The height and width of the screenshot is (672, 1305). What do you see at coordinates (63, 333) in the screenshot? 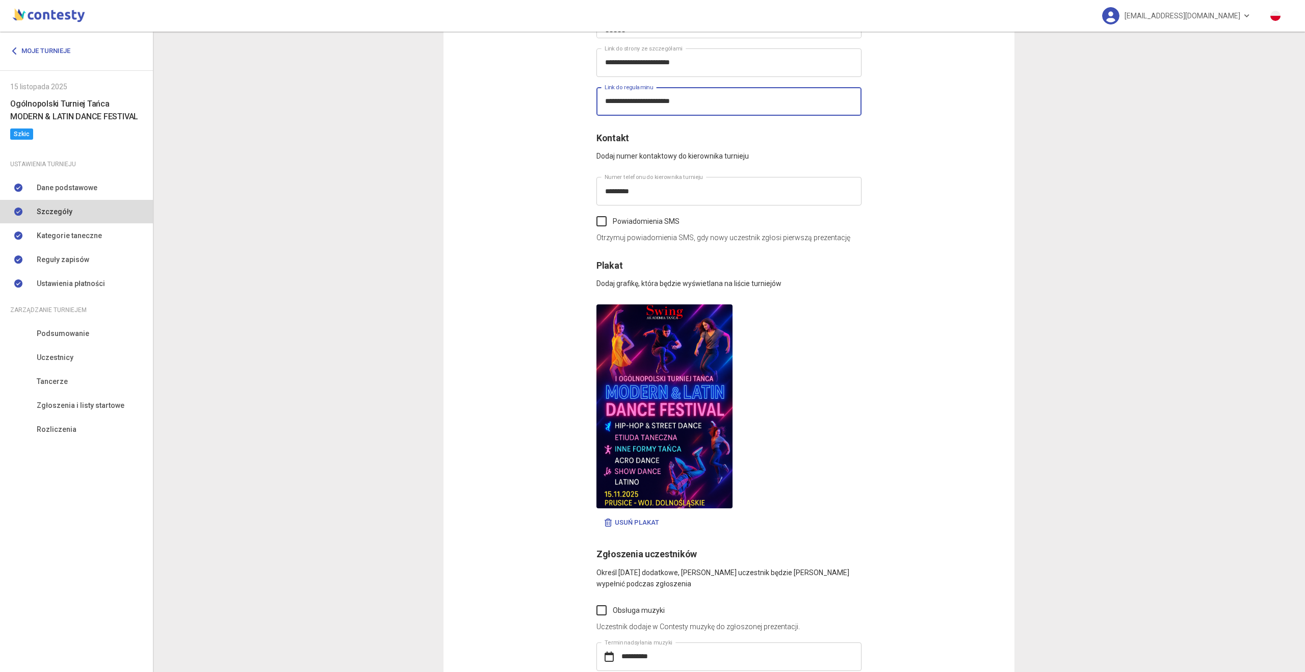
I see `span: Podsumowanie` at bounding box center [63, 333].